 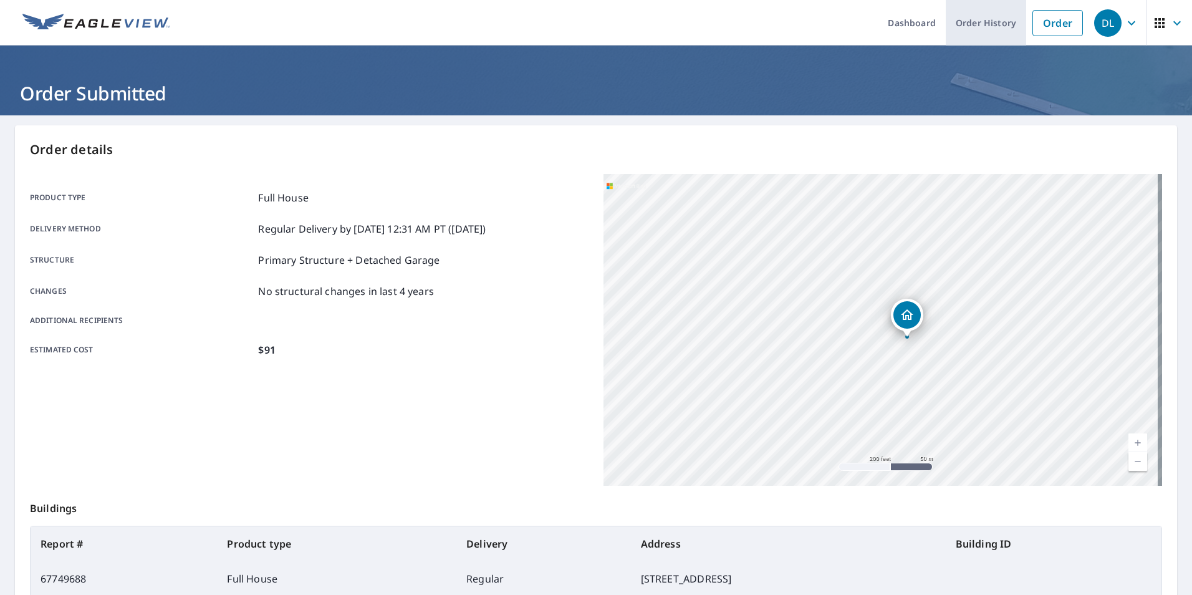 What do you see at coordinates (596, 506) in the screenshot?
I see `p: Buildings` at bounding box center [596, 506].